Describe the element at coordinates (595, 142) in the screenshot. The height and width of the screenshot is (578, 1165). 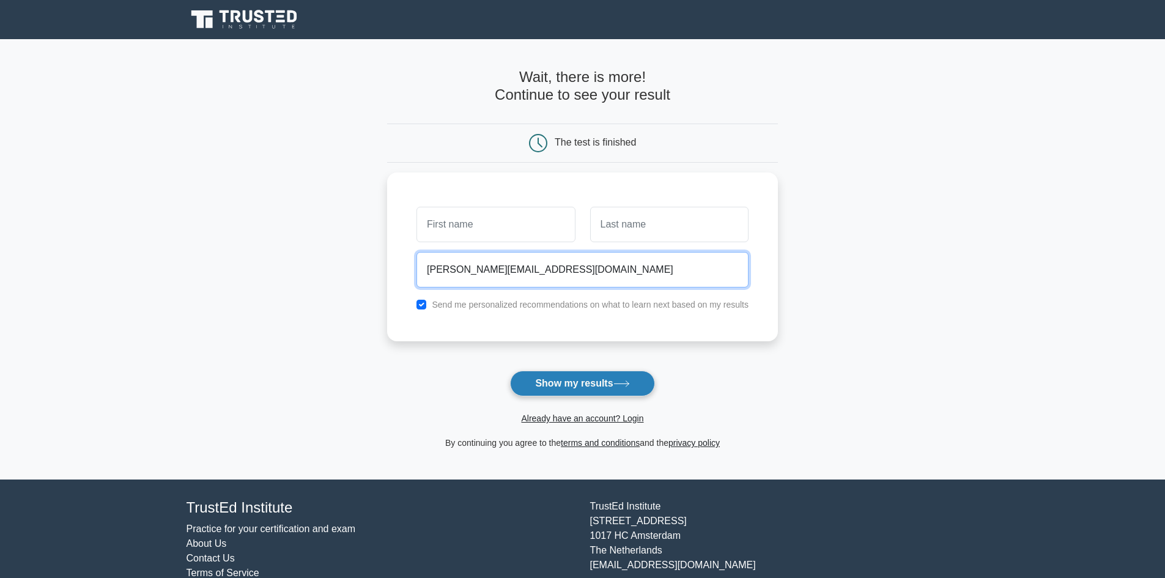
I see `div: The test is finished` at that location.